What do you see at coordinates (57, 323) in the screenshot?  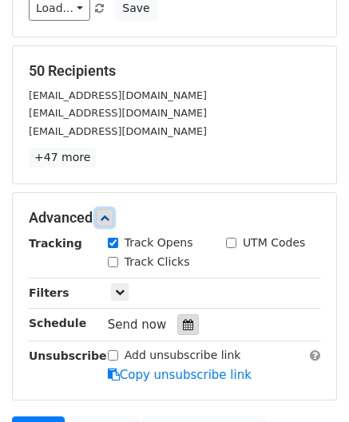 I see `strong: Schedule` at bounding box center [57, 323].